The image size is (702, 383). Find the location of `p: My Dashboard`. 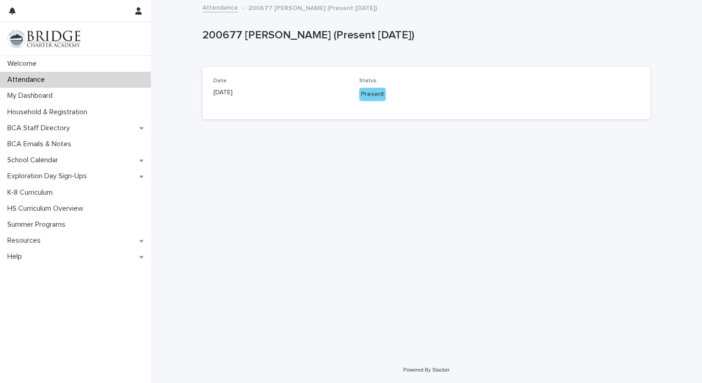

p: My Dashboard is located at coordinates (32, 96).